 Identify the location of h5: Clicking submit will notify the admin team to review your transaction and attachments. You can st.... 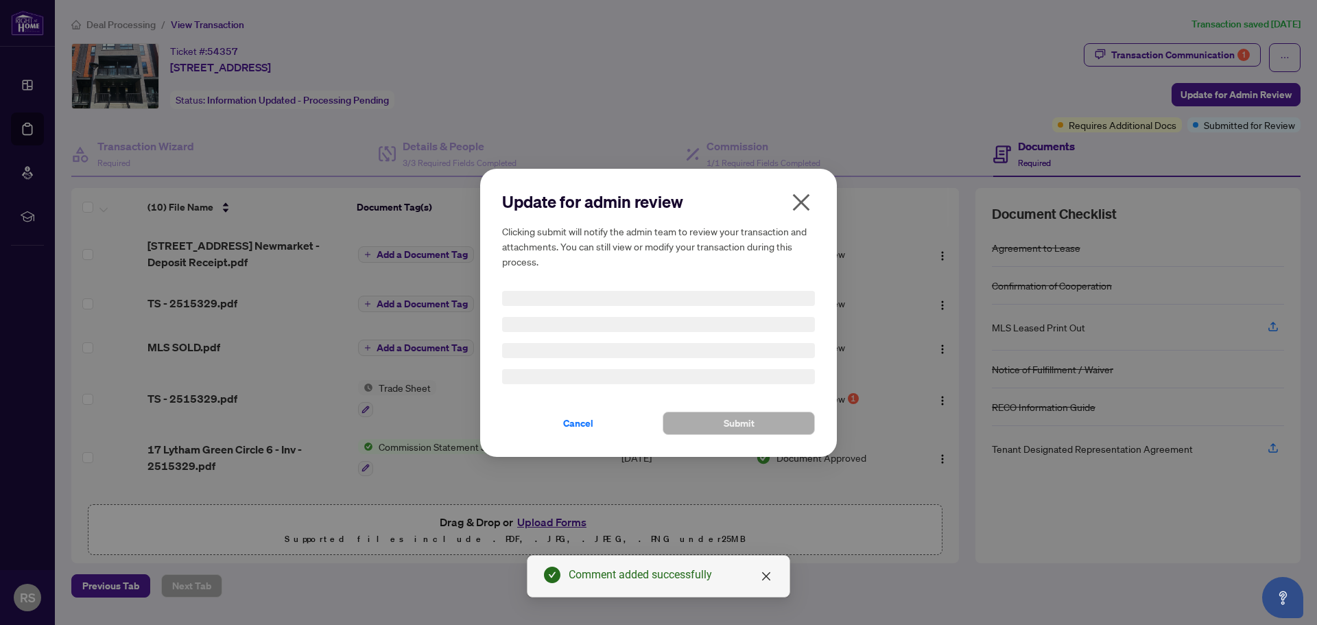
(658, 246).